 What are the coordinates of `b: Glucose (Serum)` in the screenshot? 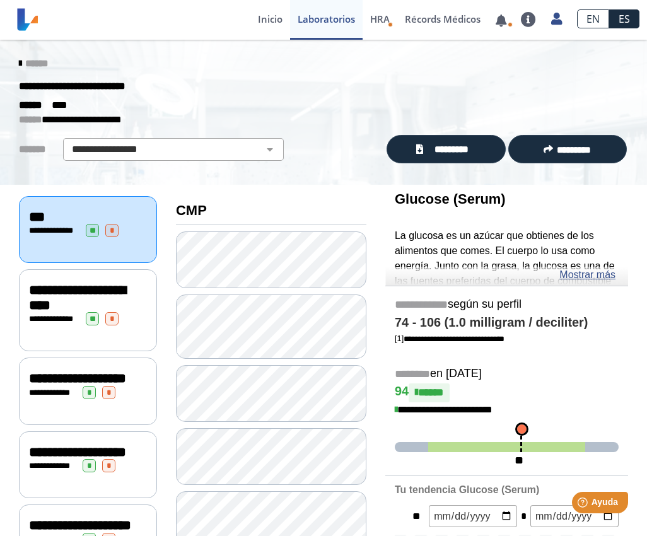 It's located at (450, 199).